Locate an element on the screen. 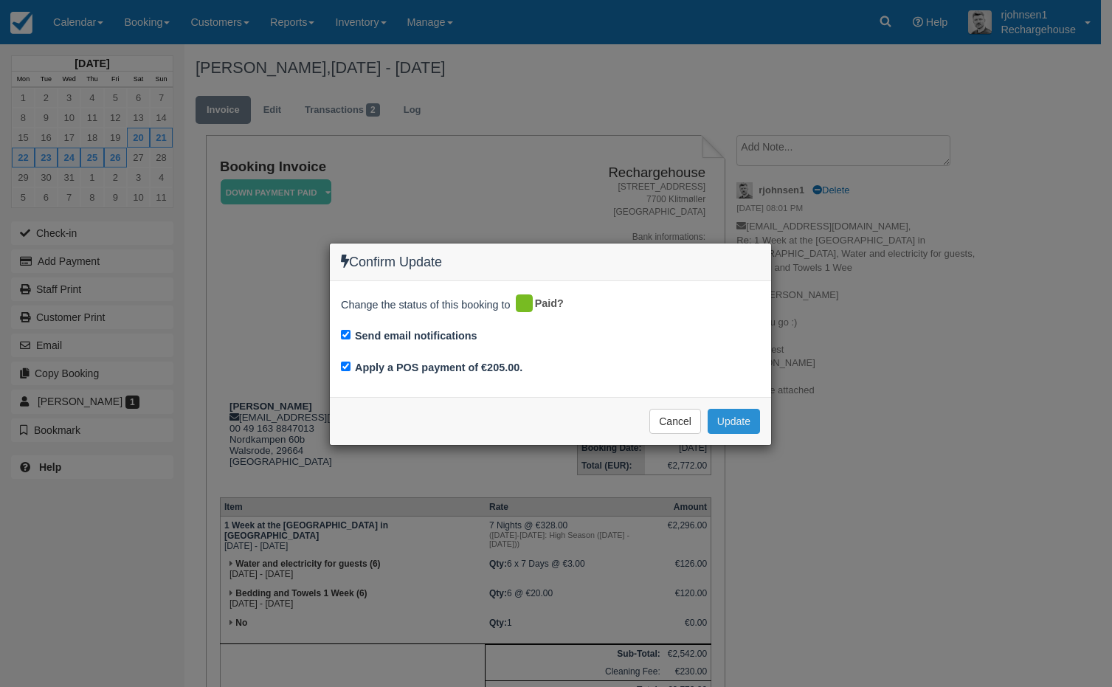 This screenshot has width=1112, height=687. label: Apply a POS payment of €205.00. is located at coordinates (438, 368).